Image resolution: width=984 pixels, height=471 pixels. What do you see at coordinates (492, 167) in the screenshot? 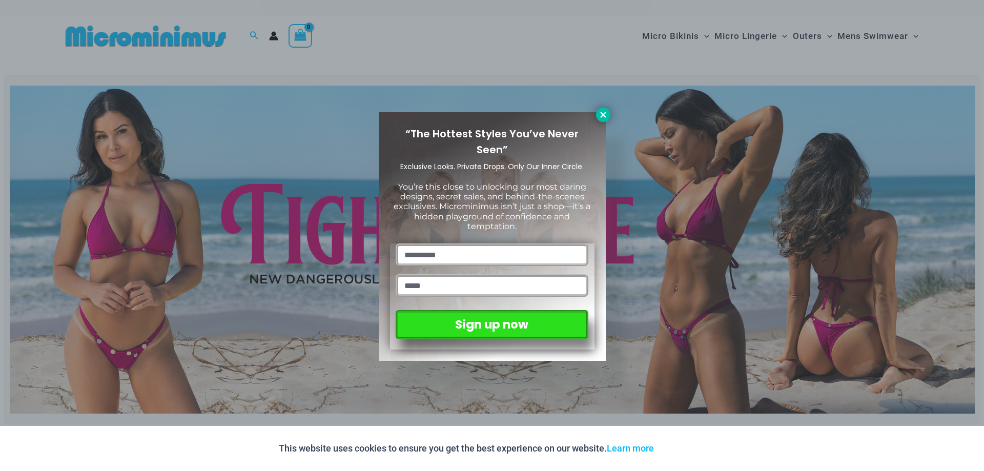
I see `span: Exclusive Looks. Private Drops. Only Our Inner Circle.` at bounding box center [492, 167].